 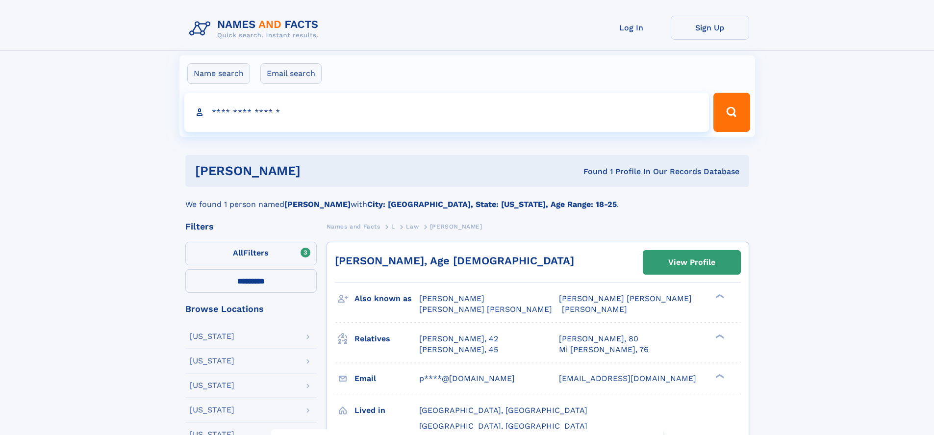 I want to click on span: L, so click(x=393, y=227).